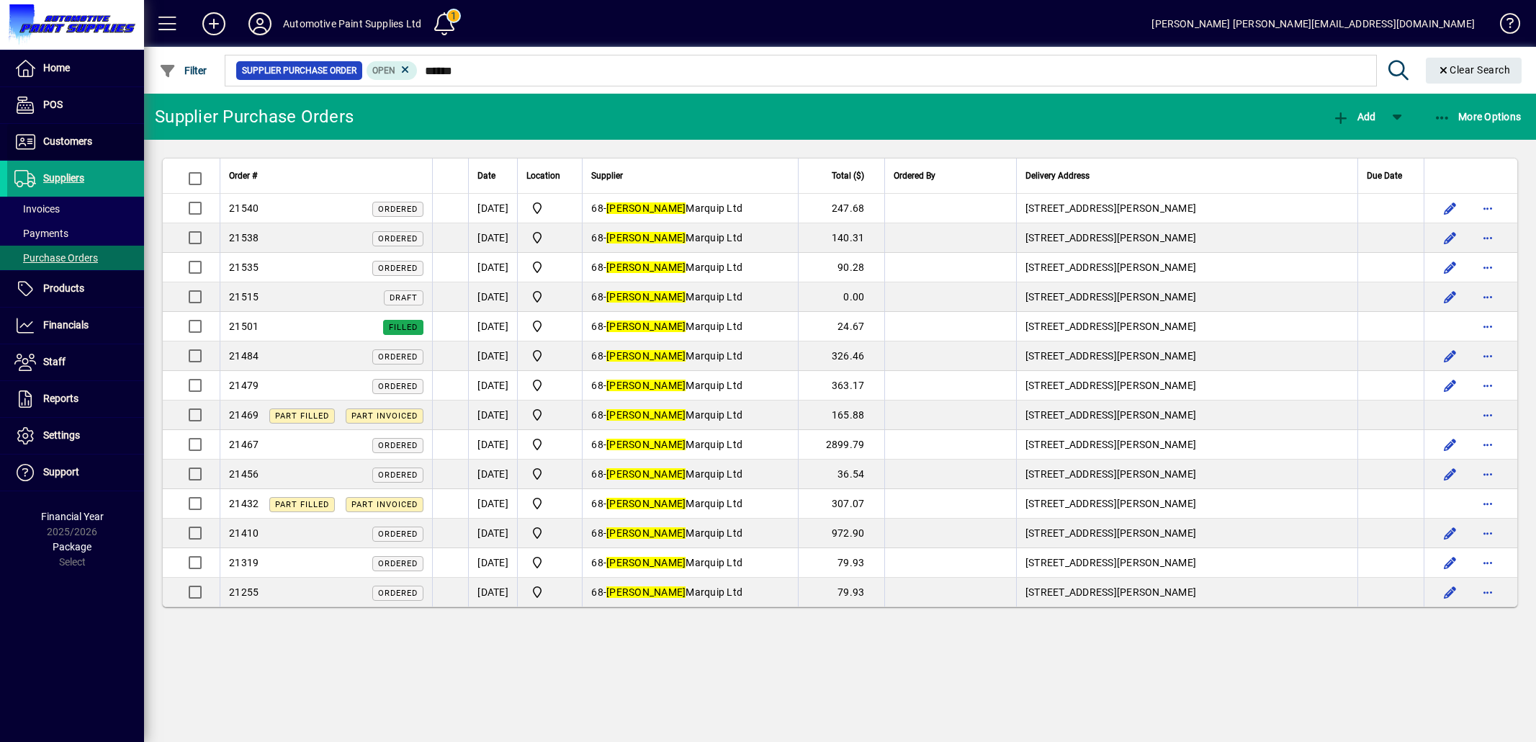 Image resolution: width=1536 pixels, height=742 pixels. What do you see at coordinates (72, 516) in the screenshot?
I see `span: Financial Year` at bounding box center [72, 516].